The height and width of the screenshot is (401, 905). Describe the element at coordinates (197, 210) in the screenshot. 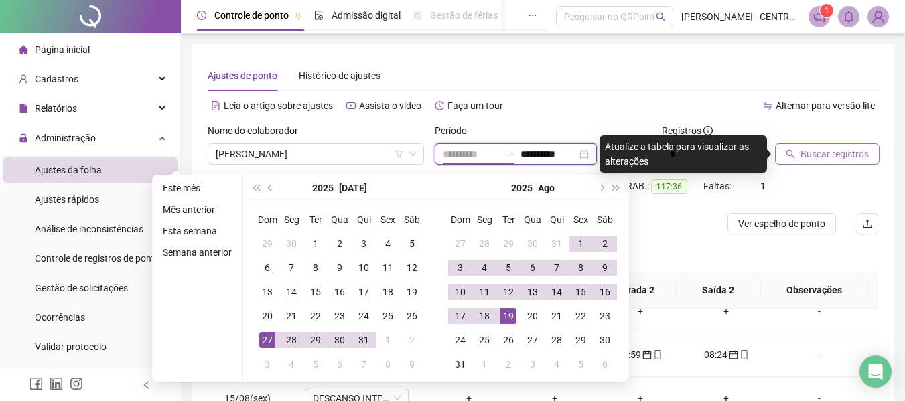

I see `li: Mês anterior` at that location.